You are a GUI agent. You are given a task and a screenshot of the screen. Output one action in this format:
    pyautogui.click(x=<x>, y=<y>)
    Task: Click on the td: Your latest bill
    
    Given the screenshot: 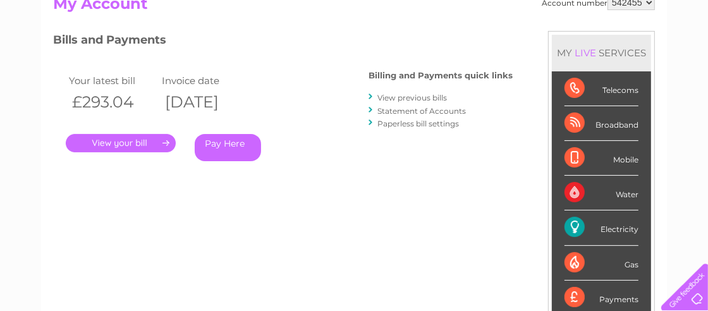 What is the action you would take?
    pyautogui.click(x=113, y=80)
    